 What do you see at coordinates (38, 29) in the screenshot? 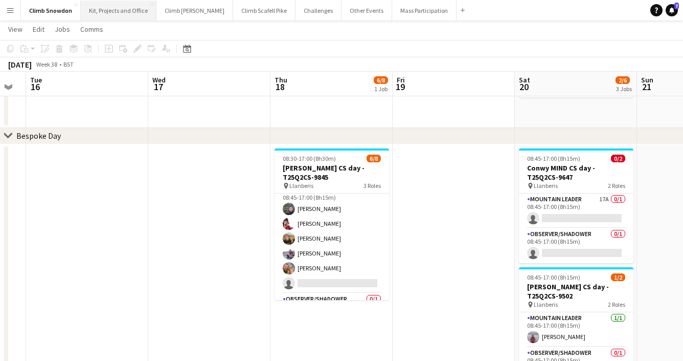
I see `span: Edit` at bounding box center [38, 29].